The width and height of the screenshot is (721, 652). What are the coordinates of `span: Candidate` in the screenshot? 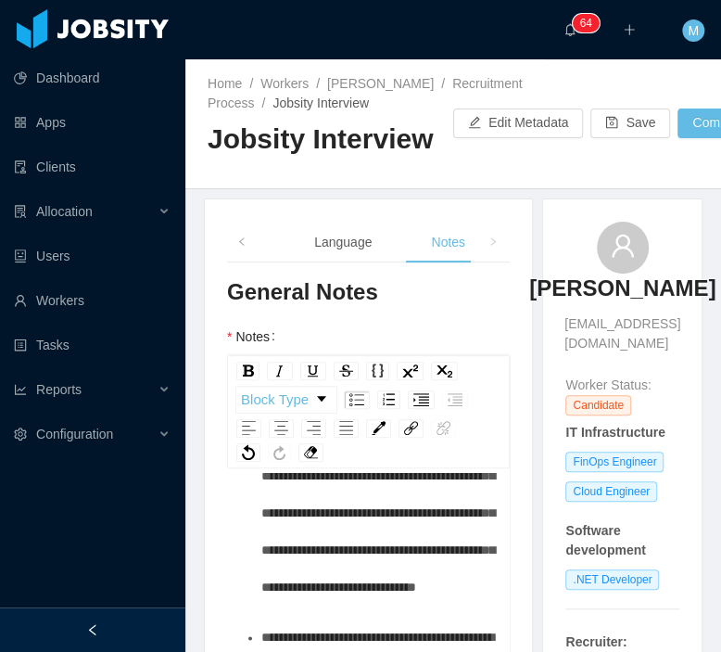 It's located at (598, 405).